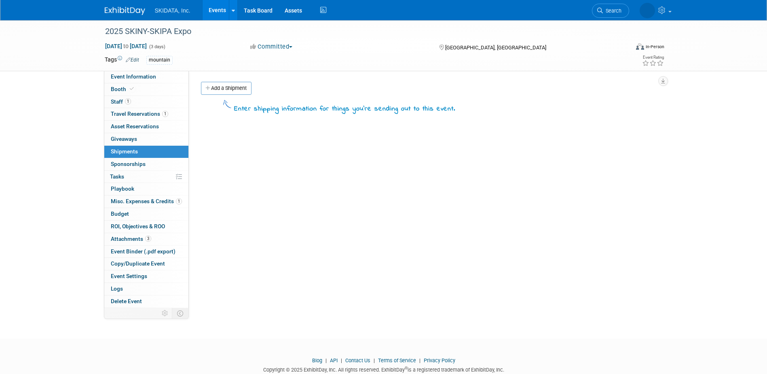  Describe the element at coordinates (143, 251) in the screenshot. I see `span: Event Binder (.pdf export)` at that location.